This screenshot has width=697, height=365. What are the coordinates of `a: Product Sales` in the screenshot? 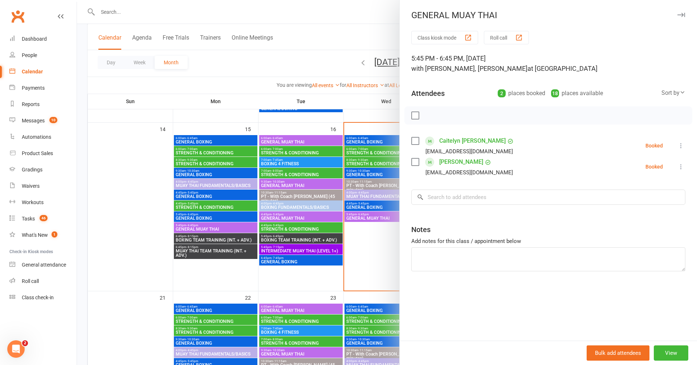 It's located at (43, 153).